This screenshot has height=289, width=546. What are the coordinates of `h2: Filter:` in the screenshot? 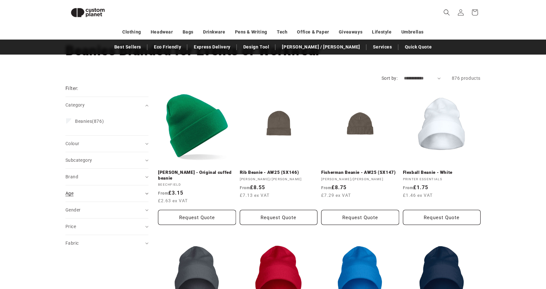 It's located at (72, 88).